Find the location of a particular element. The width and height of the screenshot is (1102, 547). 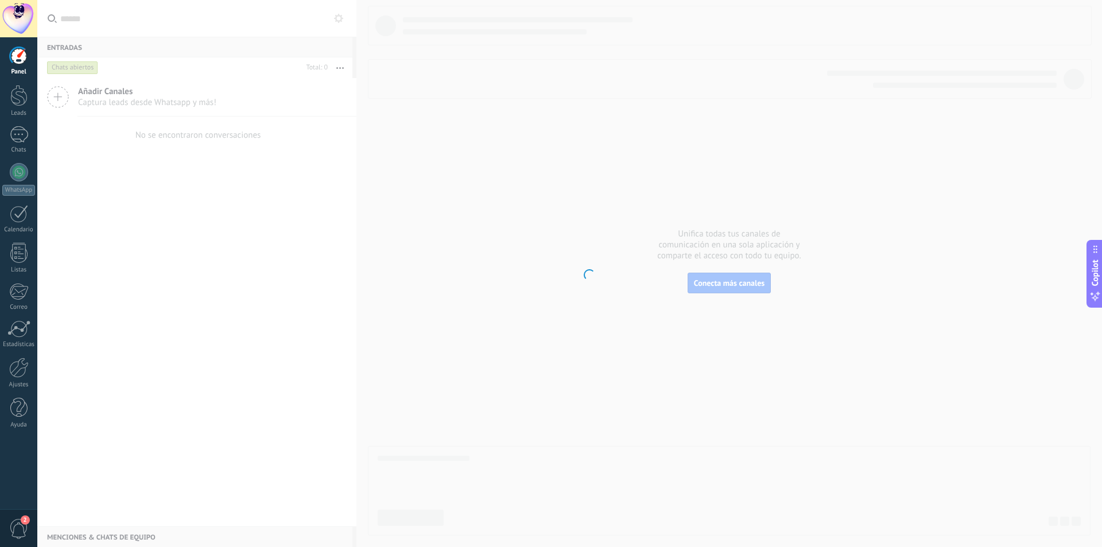

div: Chats is located at coordinates (19, 150).